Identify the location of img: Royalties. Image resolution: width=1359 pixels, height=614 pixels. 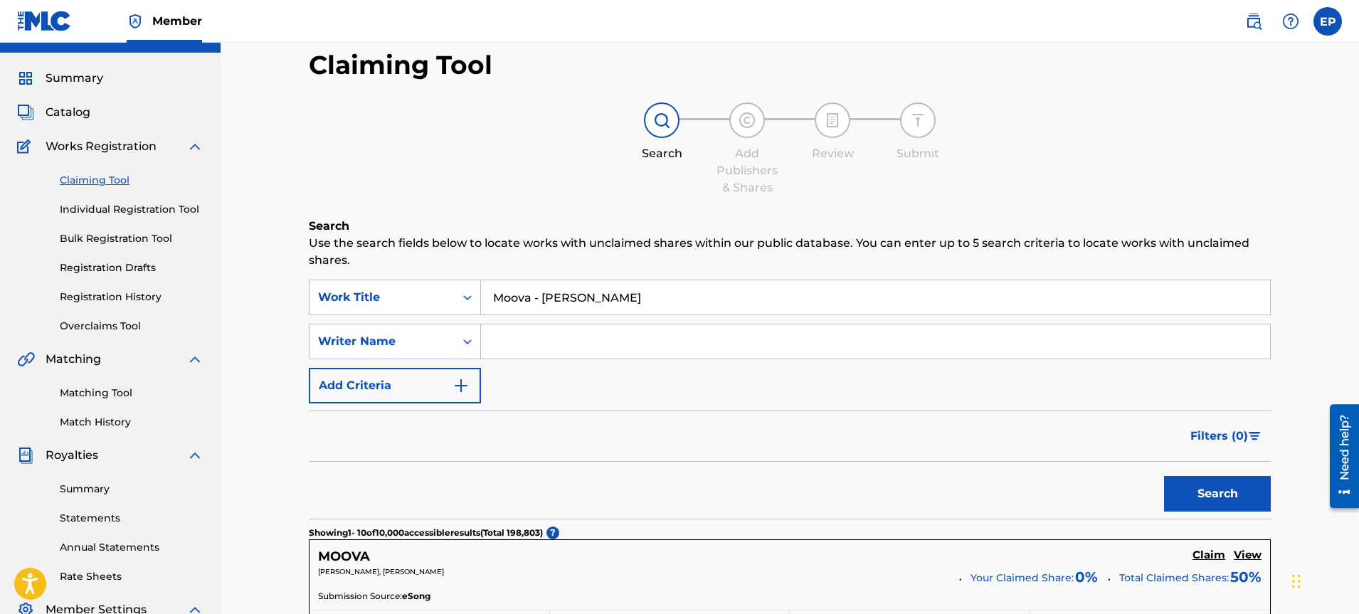
(26, 455).